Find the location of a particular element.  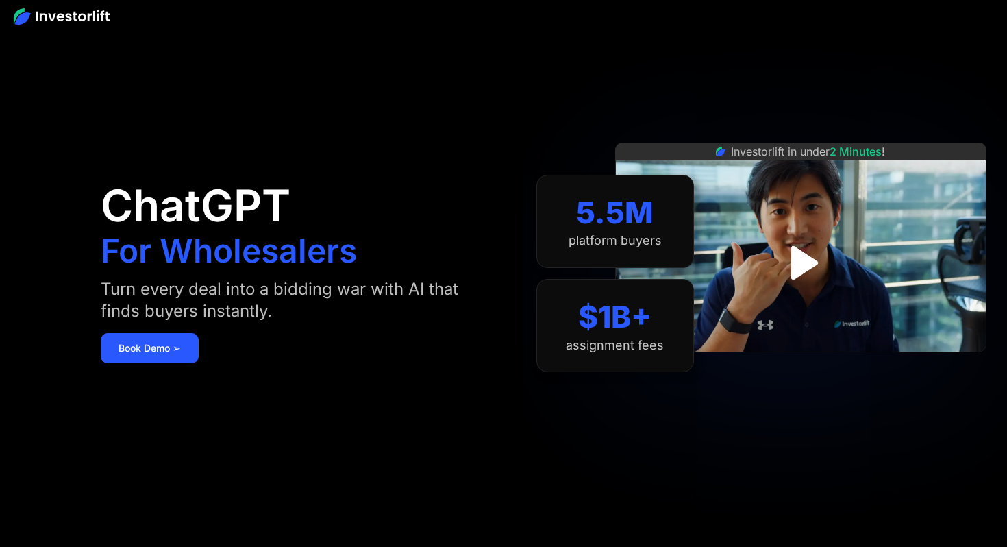

div: Turn every deal into a bidding war with AI that finds buyers instantly. is located at coordinates (281, 300).